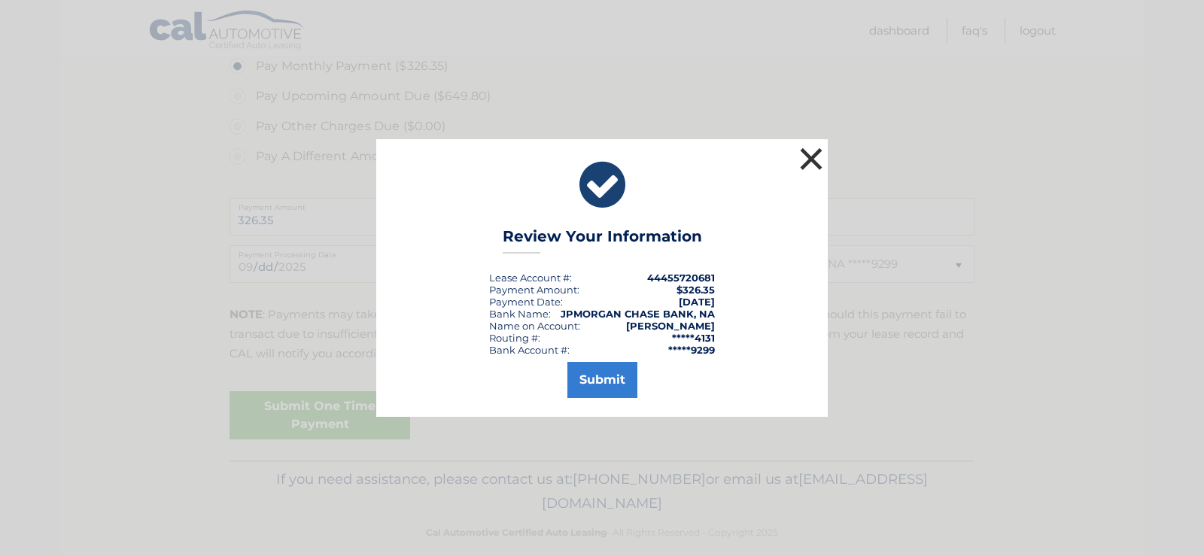  I want to click on h3: Review Your Information, so click(602, 240).